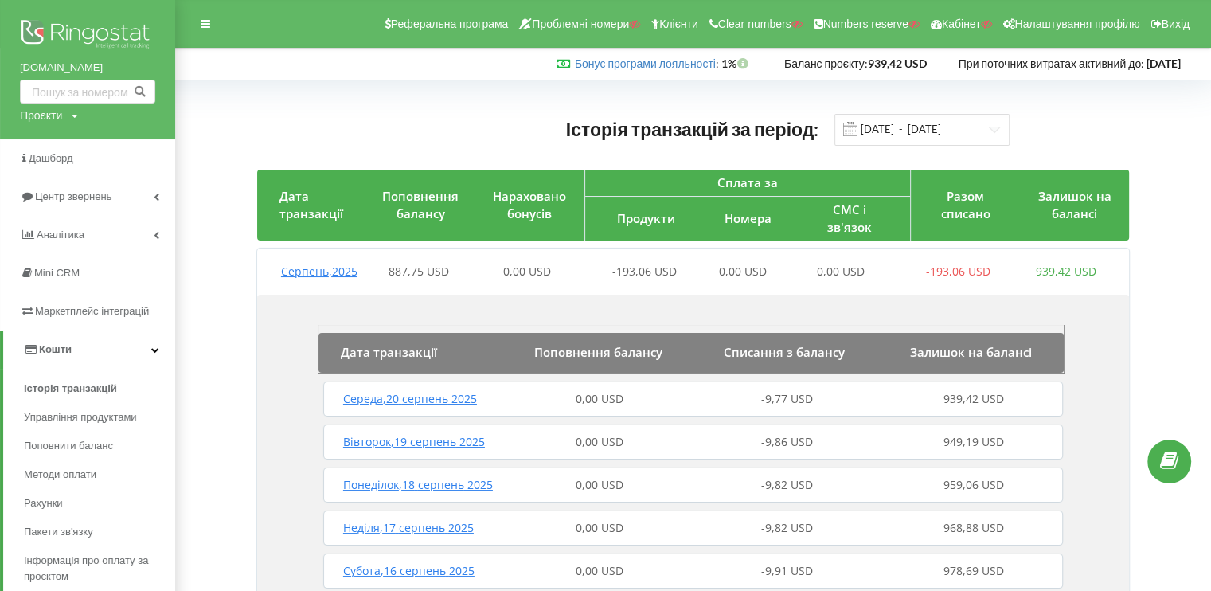 This screenshot has width=1211, height=591. Describe the element at coordinates (60, 474) in the screenshot. I see `span: Методи оплати` at that location.